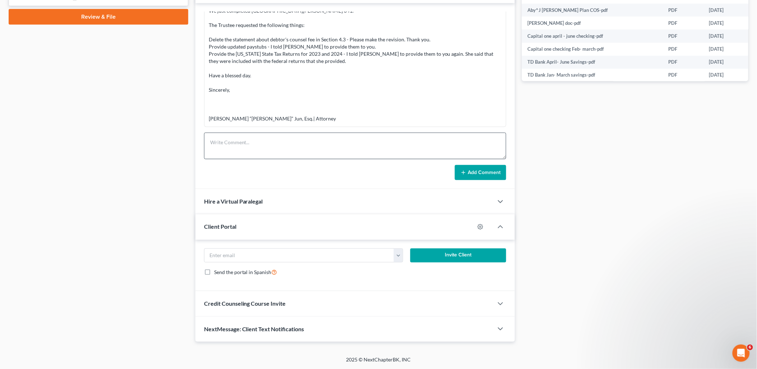 Image resolution: width=757 pixels, height=369 pixels. What do you see at coordinates (480, 173) in the screenshot?
I see `button: Add Comment` at bounding box center [480, 173].